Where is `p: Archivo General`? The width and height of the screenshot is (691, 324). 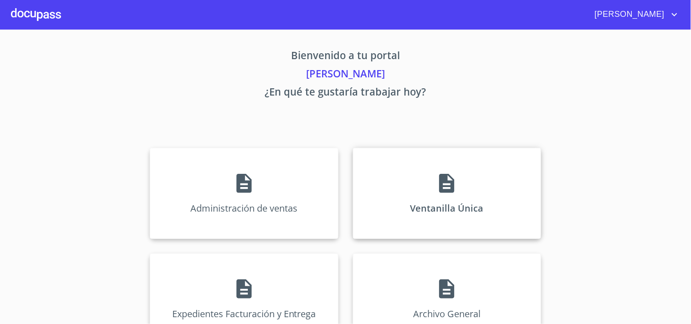 p: Archivo General is located at coordinates (447, 314).